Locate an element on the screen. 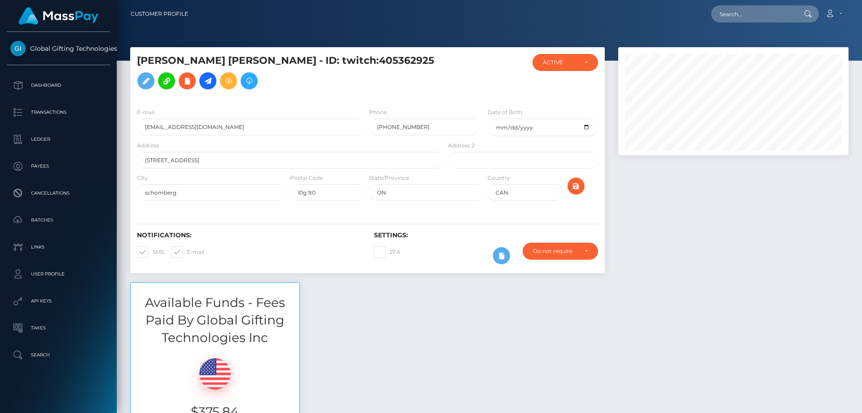 Image resolution: width=862 pixels, height=413 pixels. a: API Keys is located at coordinates (58, 301).